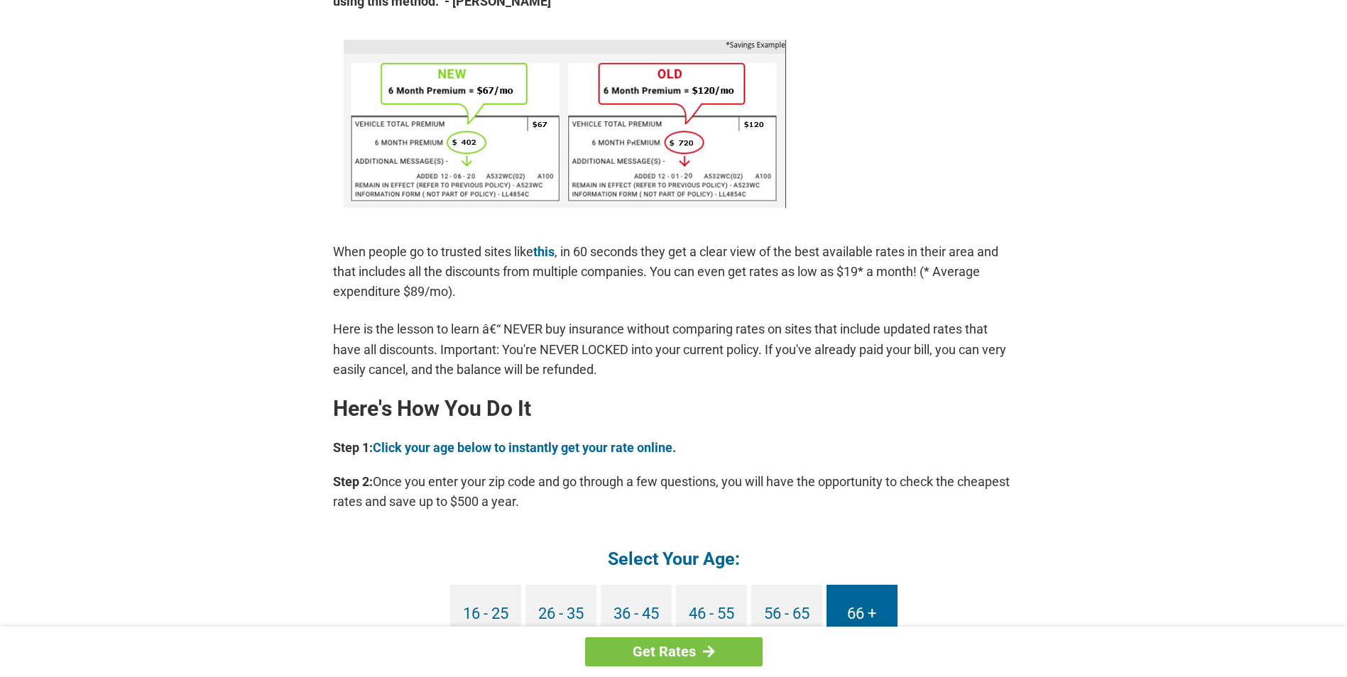  What do you see at coordinates (674, 652) in the screenshot?
I see `a: Get Rates` at bounding box center [674, 652].